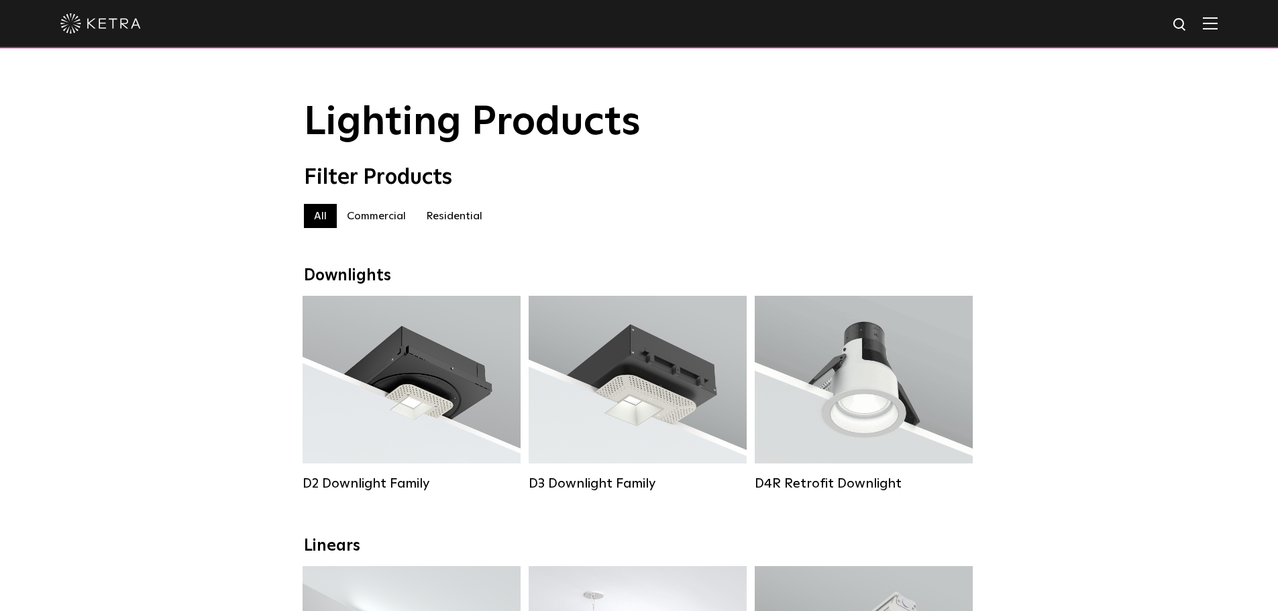  I want to click on img: search icon, so click(1180, 25).